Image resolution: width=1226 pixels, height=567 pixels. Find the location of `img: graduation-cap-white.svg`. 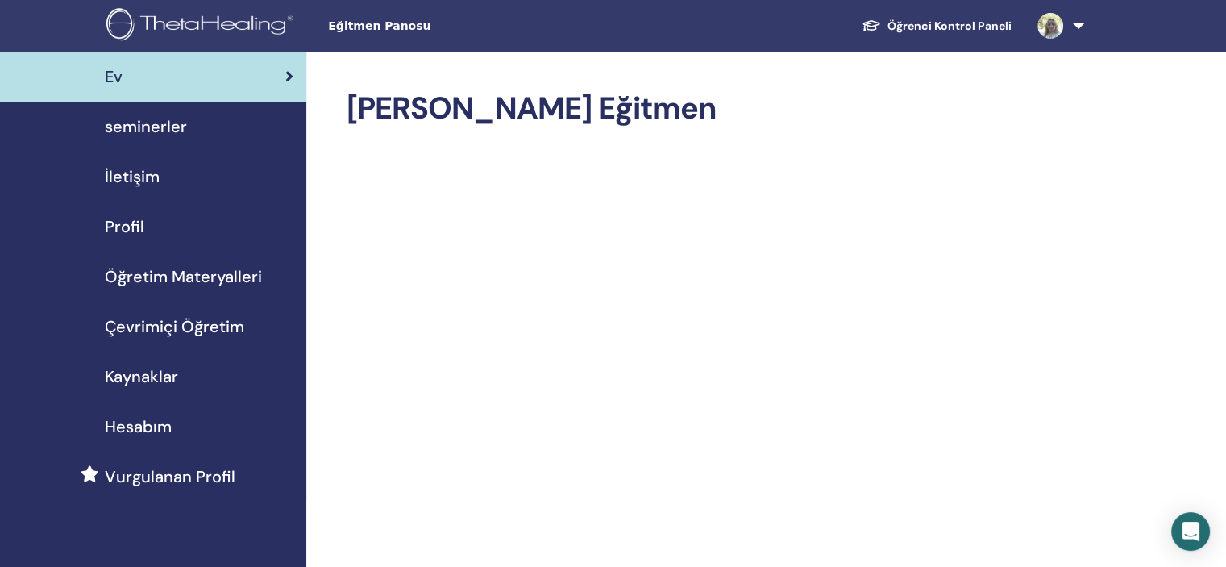

img: graduation-cap-white.svg is located at coordinates (871, 25).